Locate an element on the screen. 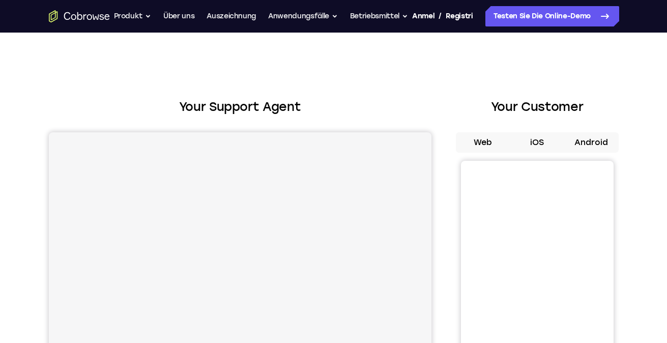 The width and height of the screenshot is (667, 343). a: Anmelden is located at coordinates (424, 16).